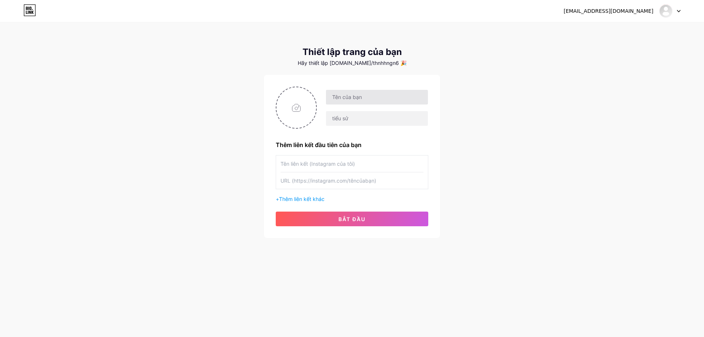 This screenshot has height=337, width=704. Describe the element at coordinates (666, 11) in the screenshot. I see `img: Thành Hưng` at that location.